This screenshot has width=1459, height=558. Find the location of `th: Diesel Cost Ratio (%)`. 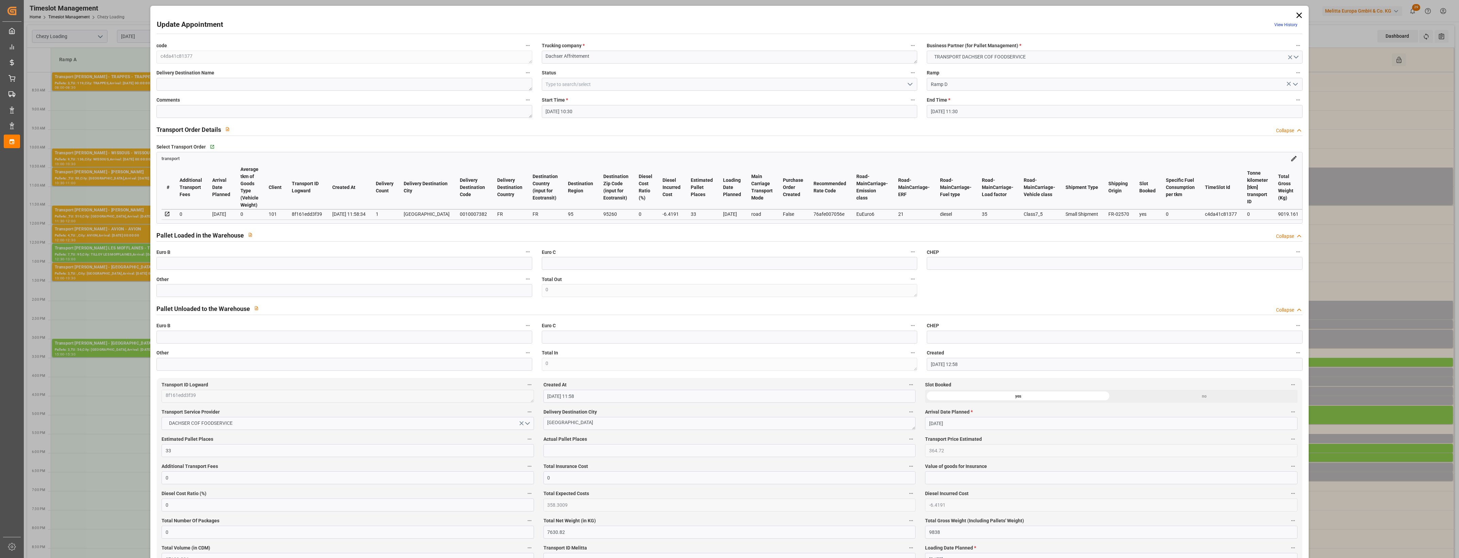

th: Diesel Cost Ratio (%) is located at coordinates (645, 187).